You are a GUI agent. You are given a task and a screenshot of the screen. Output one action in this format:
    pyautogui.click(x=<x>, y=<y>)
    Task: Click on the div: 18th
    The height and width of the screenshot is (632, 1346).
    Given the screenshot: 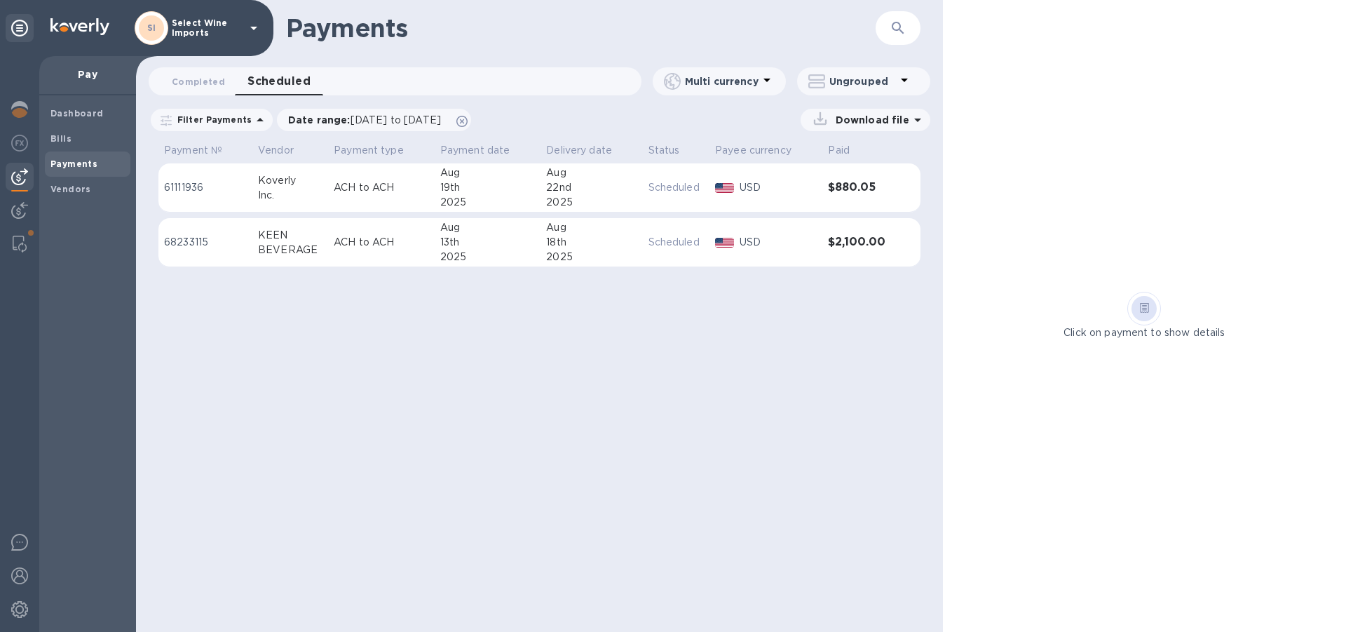 What is the action you would take?
    pyautogui.click(x=591, y=242)
    